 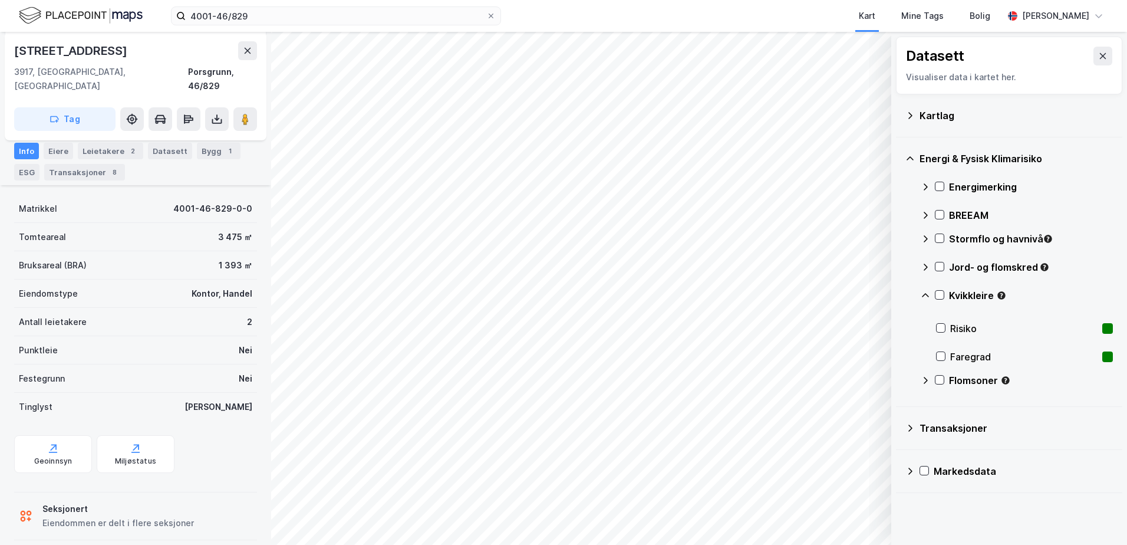 What do you see at coordinates (1024, 471) in the screenshot?
I see `div: Markedsdata` at bounding box center [1024, 471].